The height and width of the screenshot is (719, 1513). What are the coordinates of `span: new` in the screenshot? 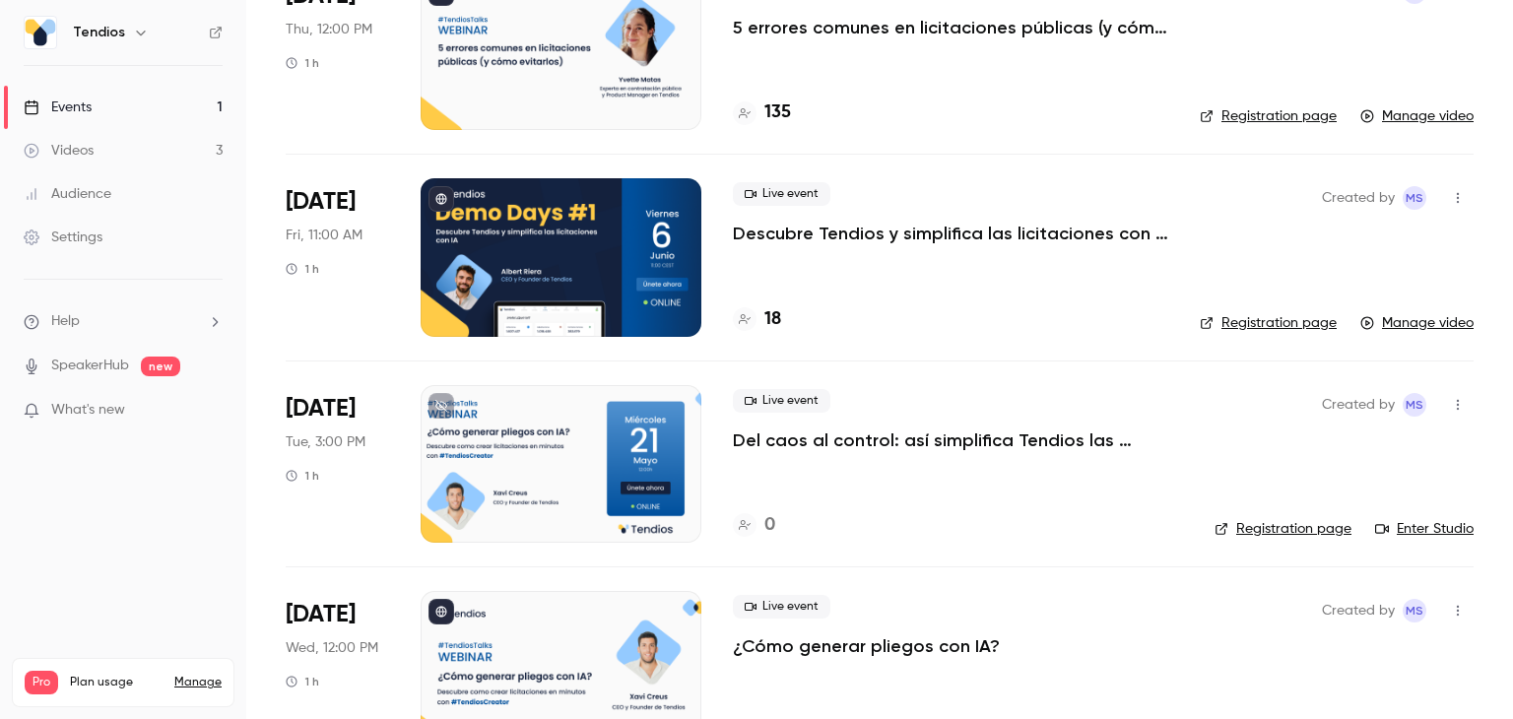 It's located at (161, 366).